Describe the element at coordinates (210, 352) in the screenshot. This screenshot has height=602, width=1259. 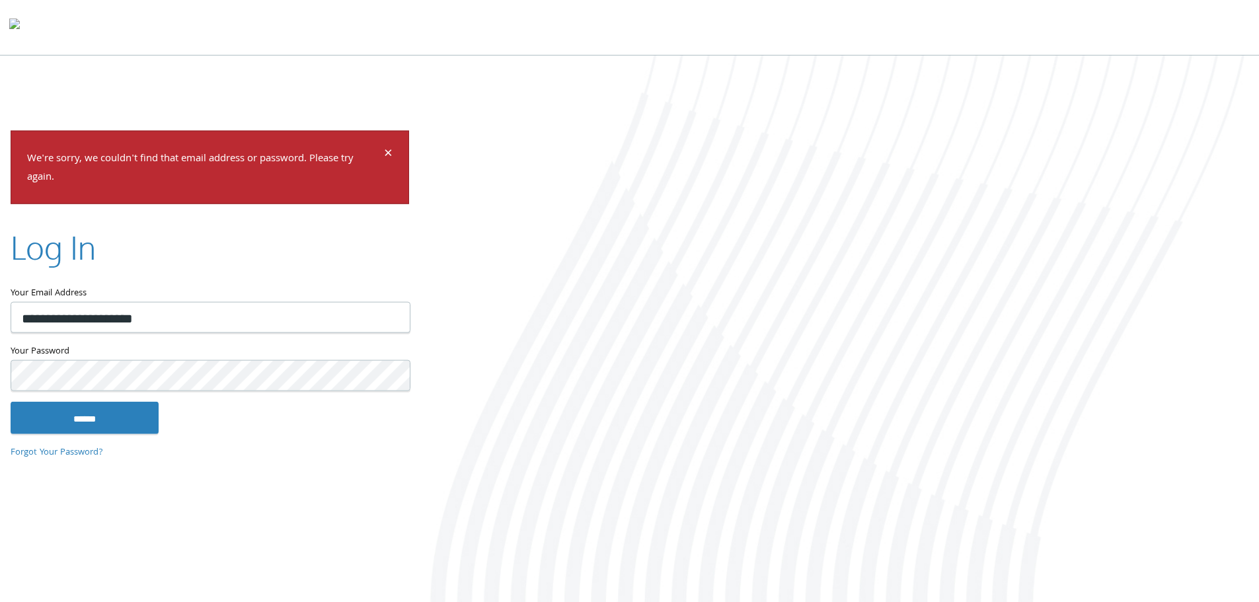
I see `label: Your Password` at that location.